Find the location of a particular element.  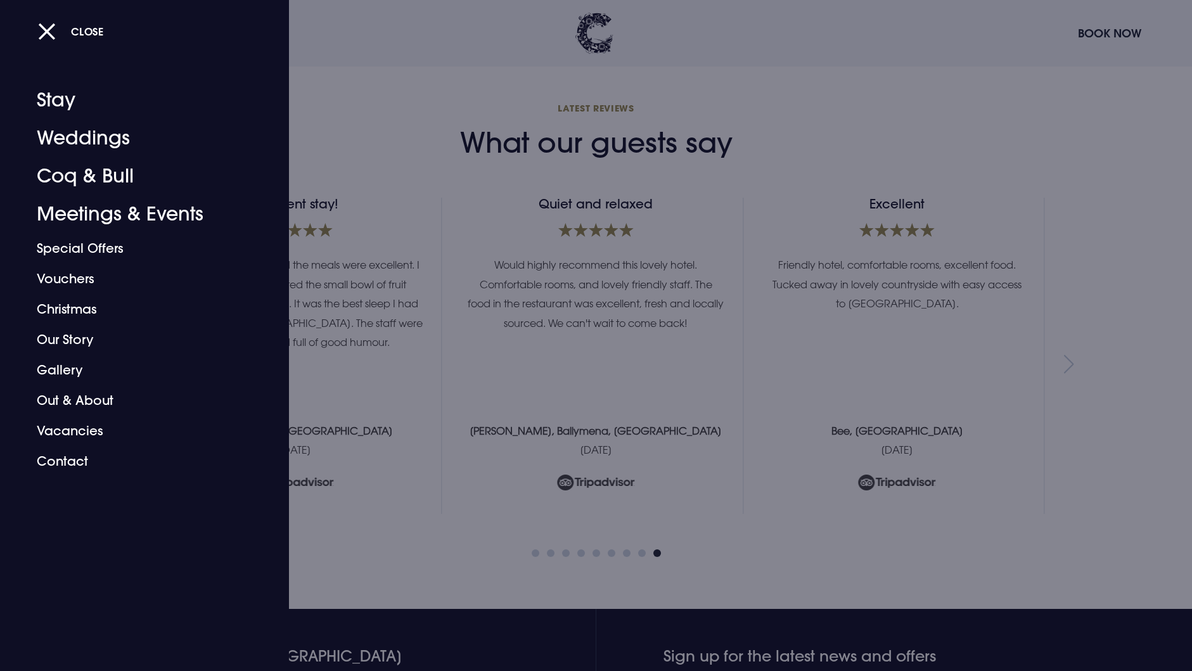

a: Stay is located at coordinates (137, 100).